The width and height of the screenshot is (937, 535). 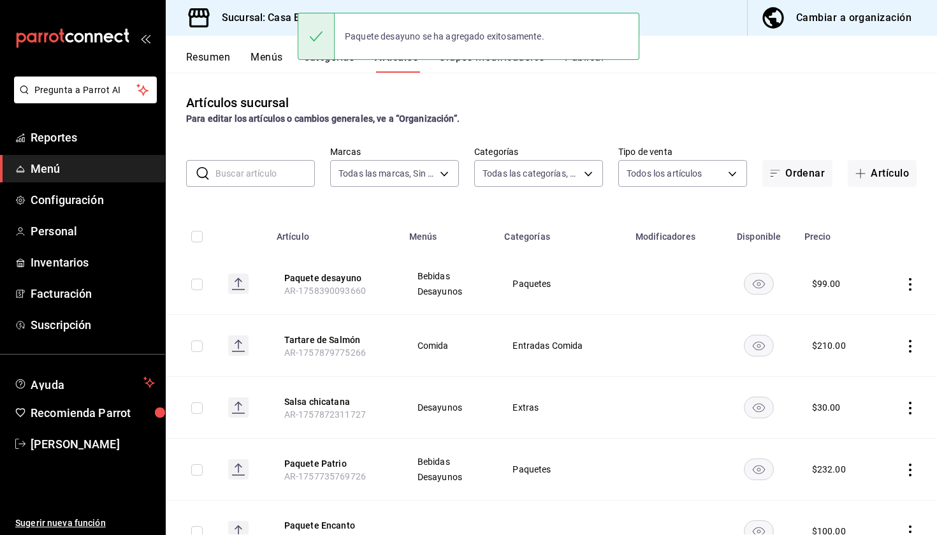 I want to click on th: Menús, so click(x=450, y=233).